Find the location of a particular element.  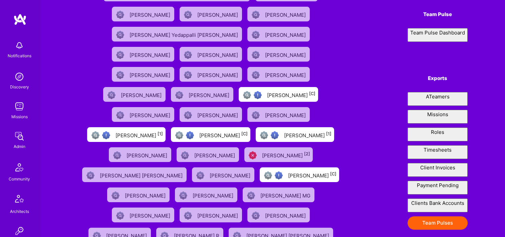

img: admin teamwork is located at coordinates (19, 136).